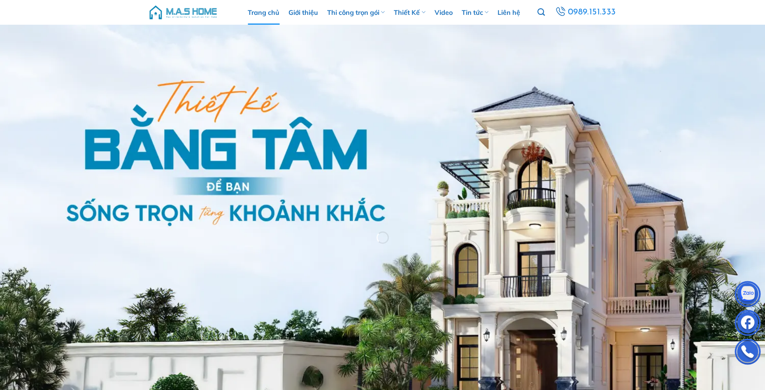 The width and height of the screenshot is (765, 390). Describe the element at coordinates (748, 353) in the screenshot. I see `img: Phone` at that location.